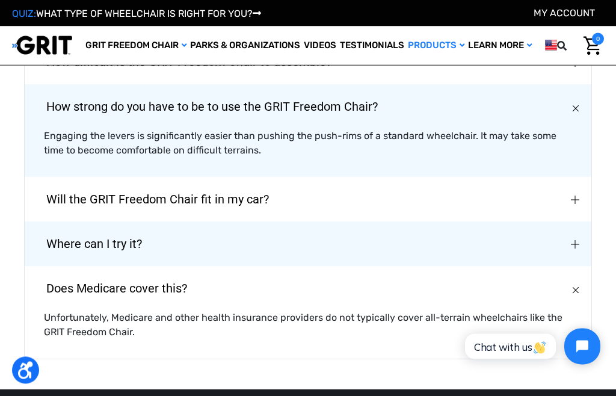 This screenshot has height=396, width=616. Describe the element at coordinates (575, 245) in the screenshot. I see `img: Where can I try it?` at that location.